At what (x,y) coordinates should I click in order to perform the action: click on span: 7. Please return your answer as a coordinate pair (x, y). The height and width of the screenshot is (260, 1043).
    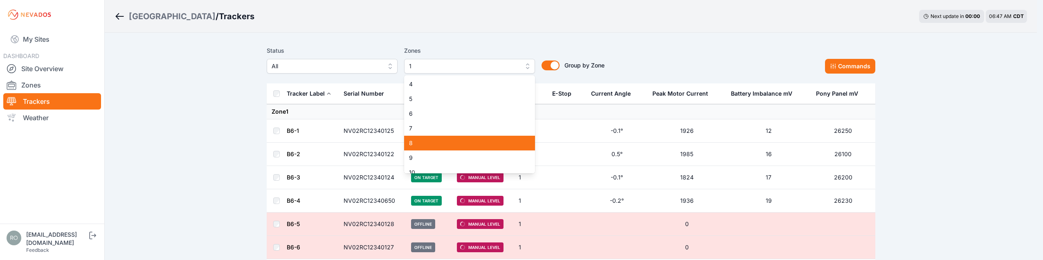
    Looking at the image, I should click on (465, 128).